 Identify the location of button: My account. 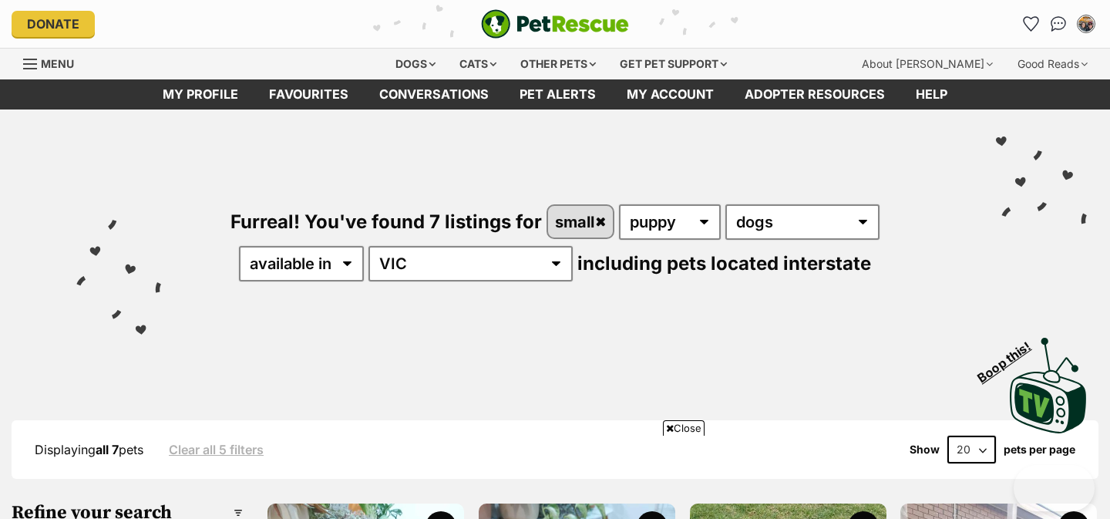
(1086, 24).